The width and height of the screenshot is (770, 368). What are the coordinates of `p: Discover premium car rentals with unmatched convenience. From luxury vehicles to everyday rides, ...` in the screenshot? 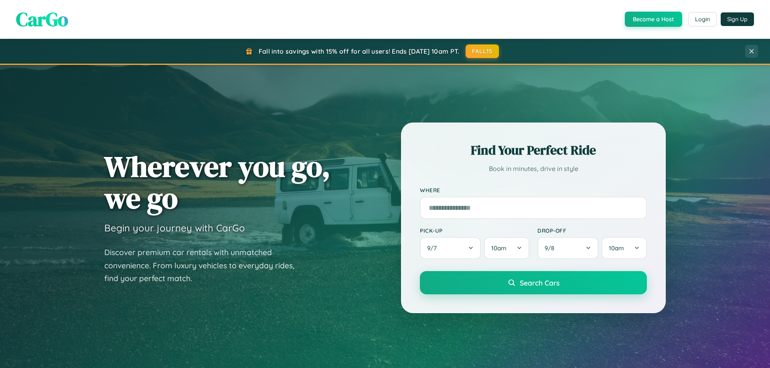 It's located at (204, 266).